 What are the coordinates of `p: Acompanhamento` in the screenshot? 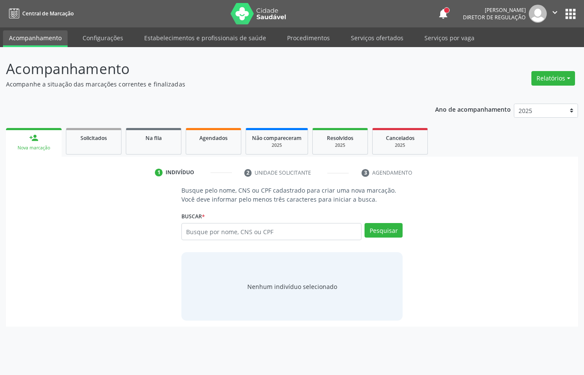 It's located at (206, 69).